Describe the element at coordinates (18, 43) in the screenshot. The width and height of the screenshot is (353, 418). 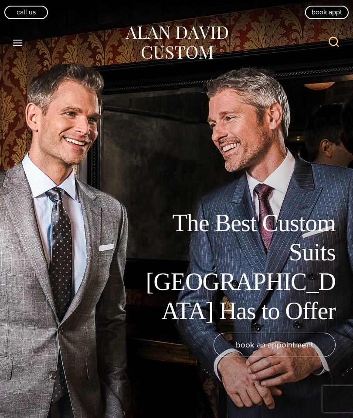
I see `button: Open menu` at that location.